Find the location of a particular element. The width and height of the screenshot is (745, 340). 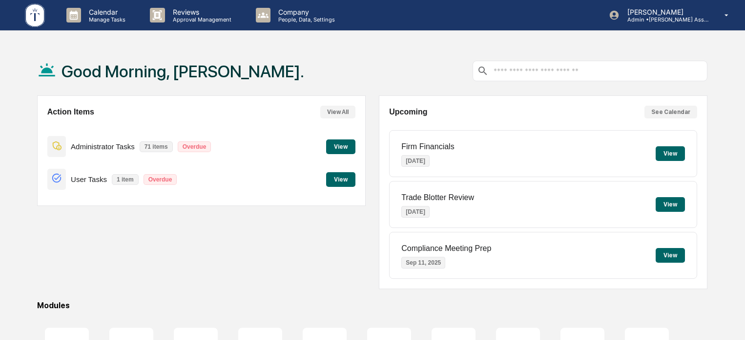

p: Calendar is located at coordinates (106, 12).